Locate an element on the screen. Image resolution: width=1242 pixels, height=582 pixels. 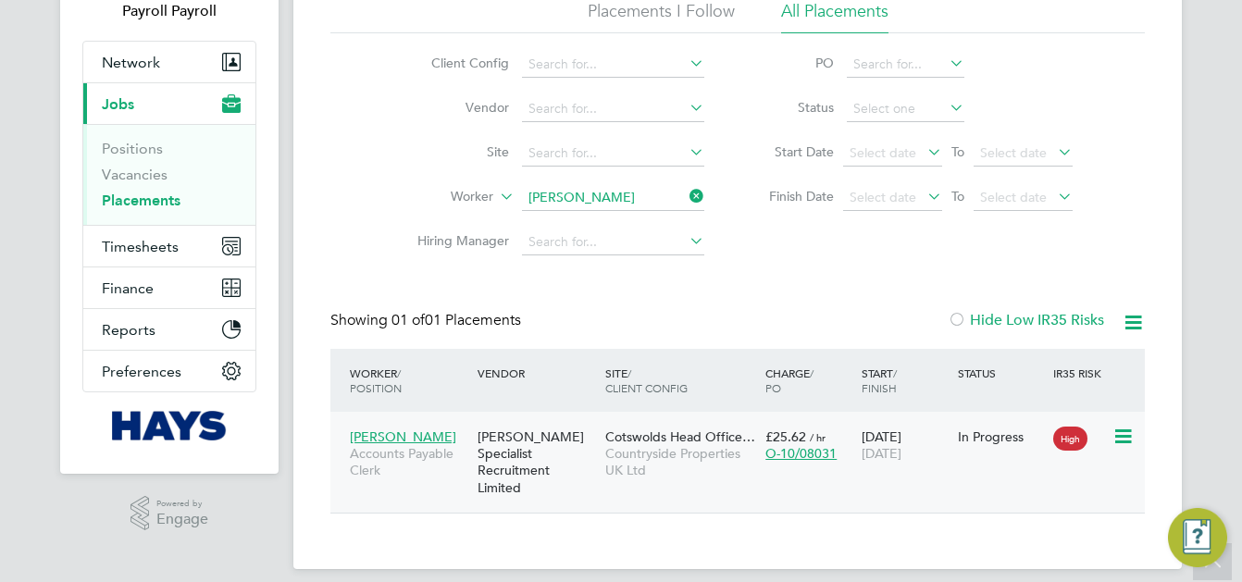
input: Select one is located at coordinates (905, 109).